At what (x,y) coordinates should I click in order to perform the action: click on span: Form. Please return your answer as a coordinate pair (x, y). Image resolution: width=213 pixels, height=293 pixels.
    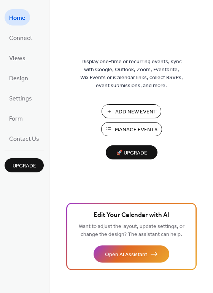
    Looking at the image, I should click on (16, 119).